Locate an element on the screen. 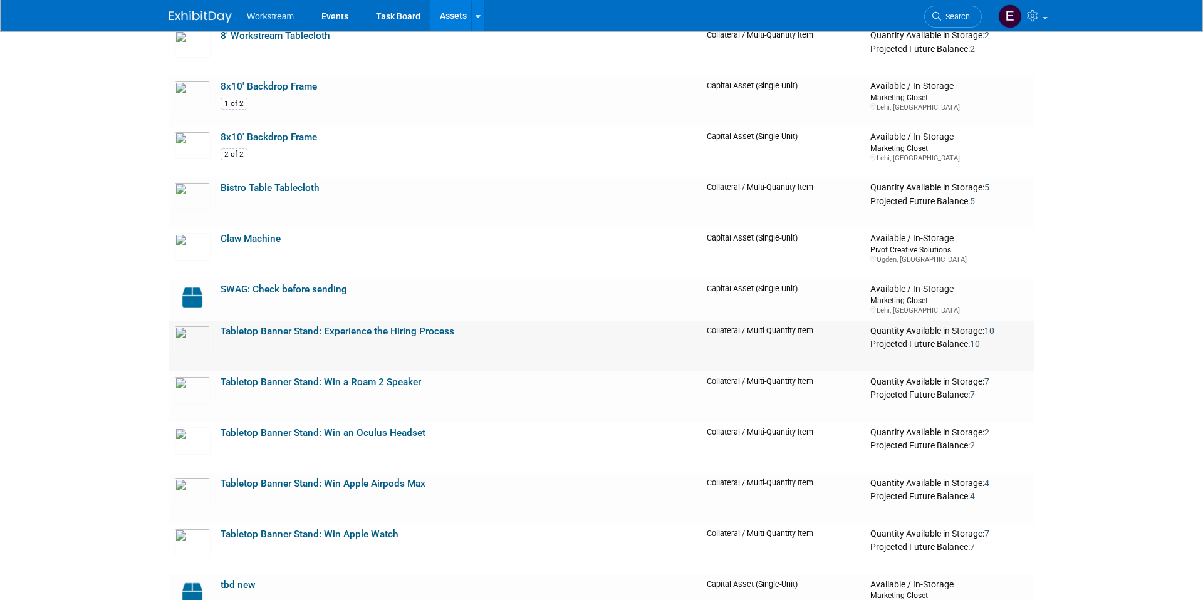 This screenshot has height=600, width=1203. img: ExhibitDay is located at coordinates (200, 17).